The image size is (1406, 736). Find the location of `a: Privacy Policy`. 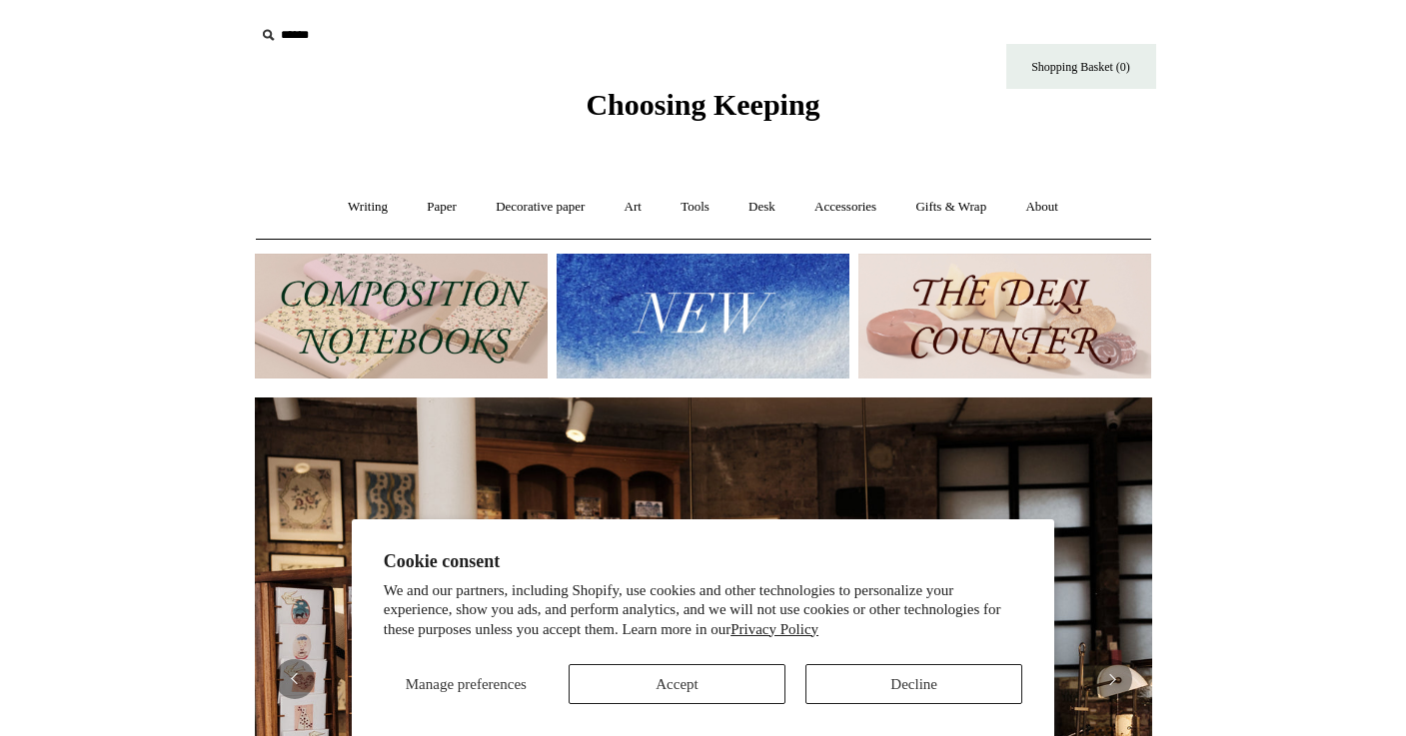

a: Privacy Policy is located at coordinates (774, 630).